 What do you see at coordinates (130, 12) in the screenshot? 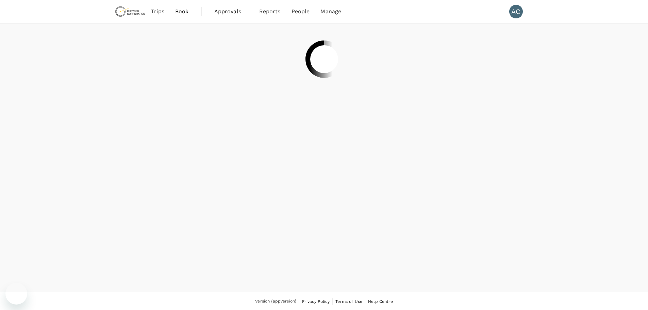
I see `img: Chrysos Corporation` at bounding box center [130, 12].